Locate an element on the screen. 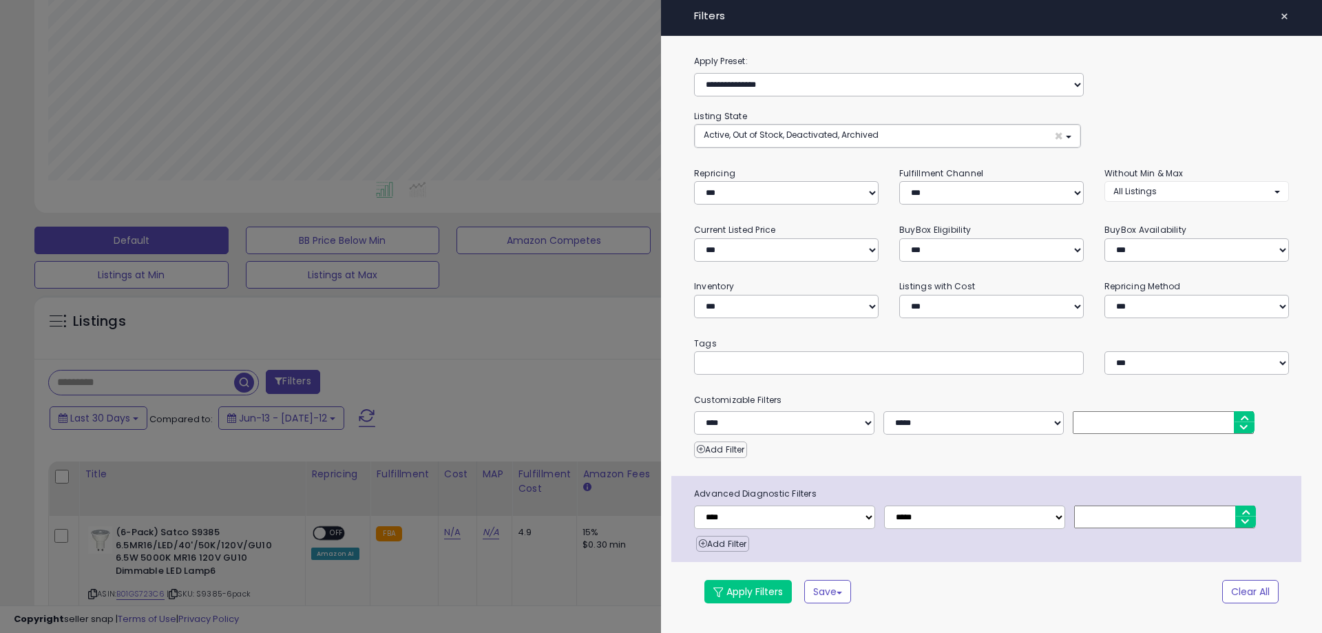 The height and width of the screenshot is (633, 1322). small: Inventory is located at coordinates (714, 286).